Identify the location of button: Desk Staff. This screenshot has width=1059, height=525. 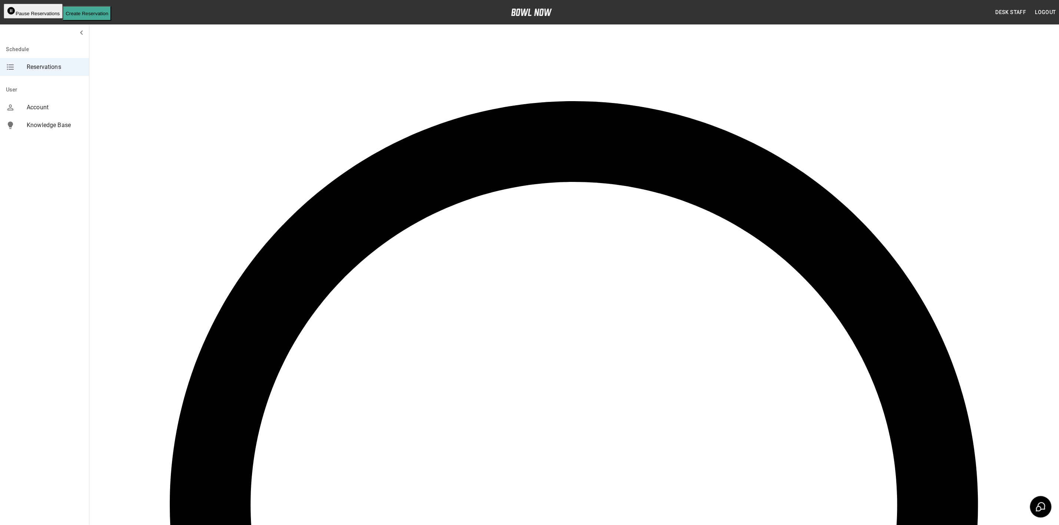
(1011, 12).